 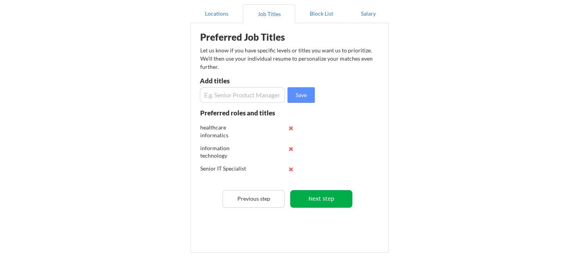 What do you see at coordinates (226, 169) in the screenshot?
I see `div: Senior IT Specialist` at bounding box center [226, 169].